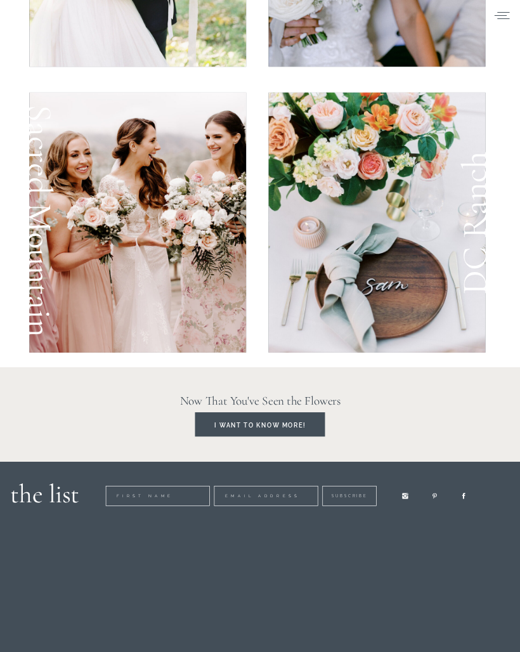 This screenshot has width=520, height=652. Describe the element at coordinates (467, 222) in the screenshot. I see `h1: DC Ranch` at that location.